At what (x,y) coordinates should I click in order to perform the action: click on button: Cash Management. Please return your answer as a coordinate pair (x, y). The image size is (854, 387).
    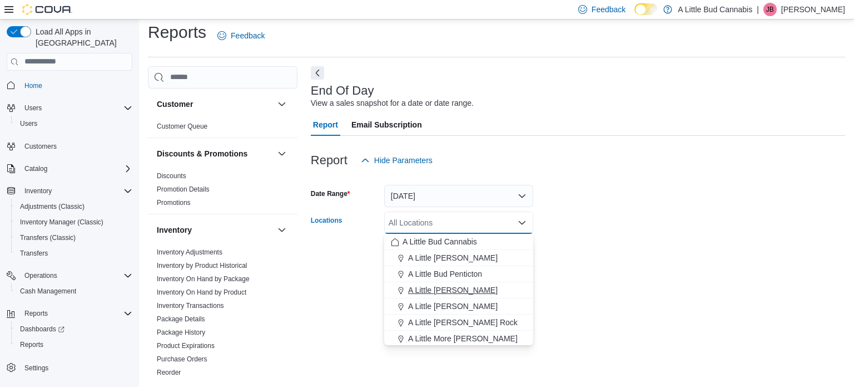
    Looking at the image, I should click on (74, 291).